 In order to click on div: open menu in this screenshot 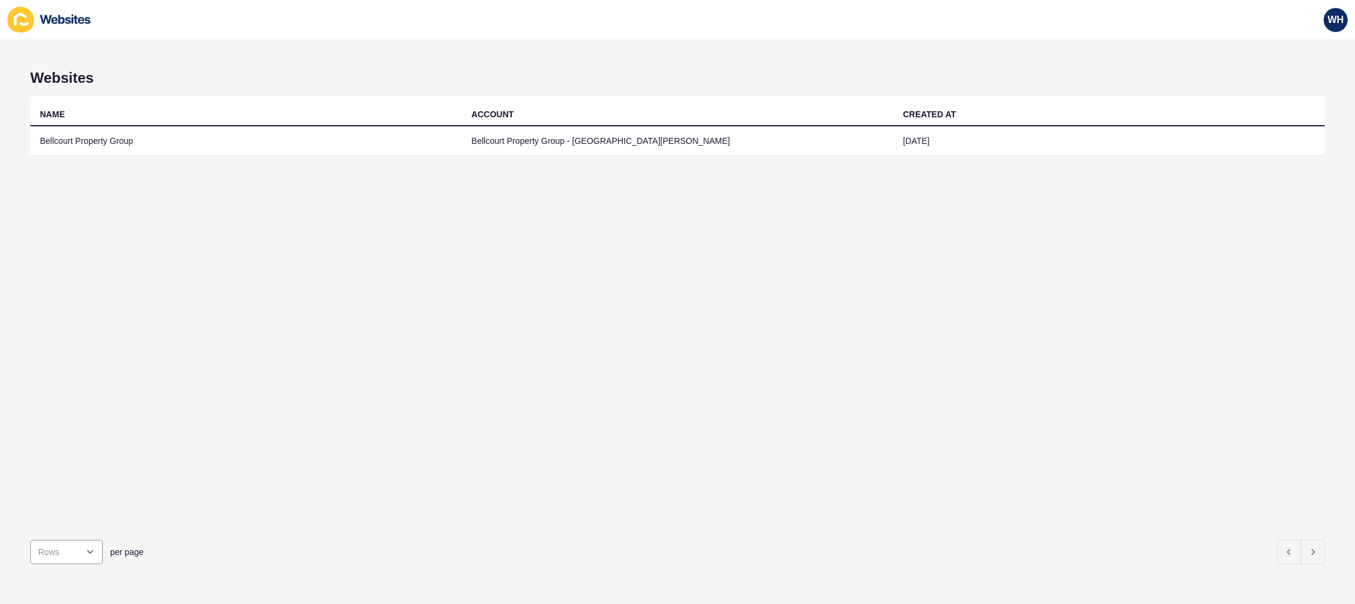, I will do `click(67, 552)`.